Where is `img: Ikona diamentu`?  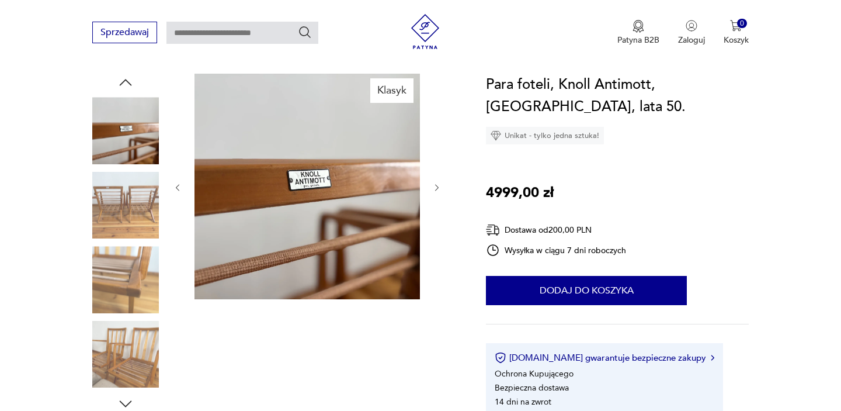
img: Ikona diamentu is located at coordinates (496, 136).